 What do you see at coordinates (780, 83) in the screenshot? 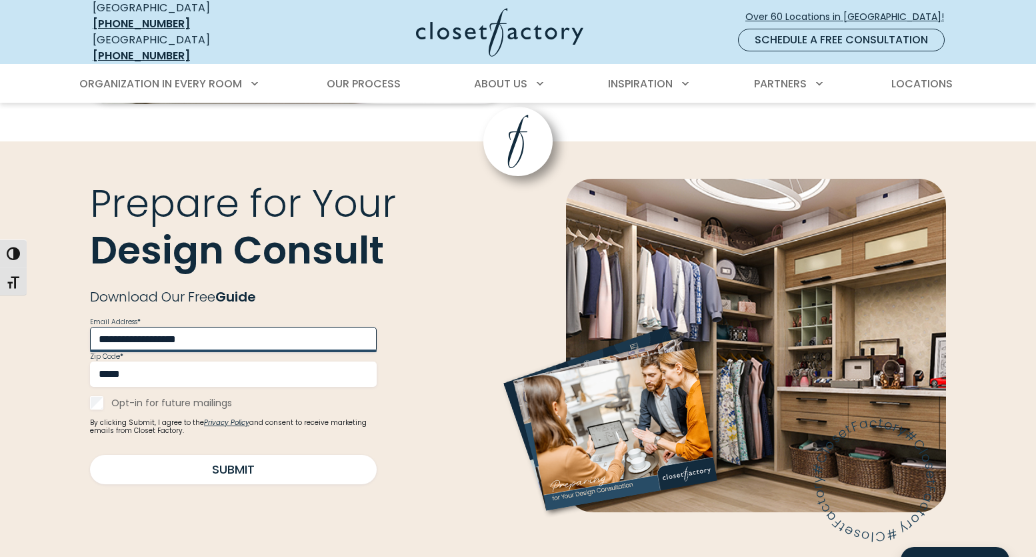
I see `span: Partners` at bounding box center [780, 83].